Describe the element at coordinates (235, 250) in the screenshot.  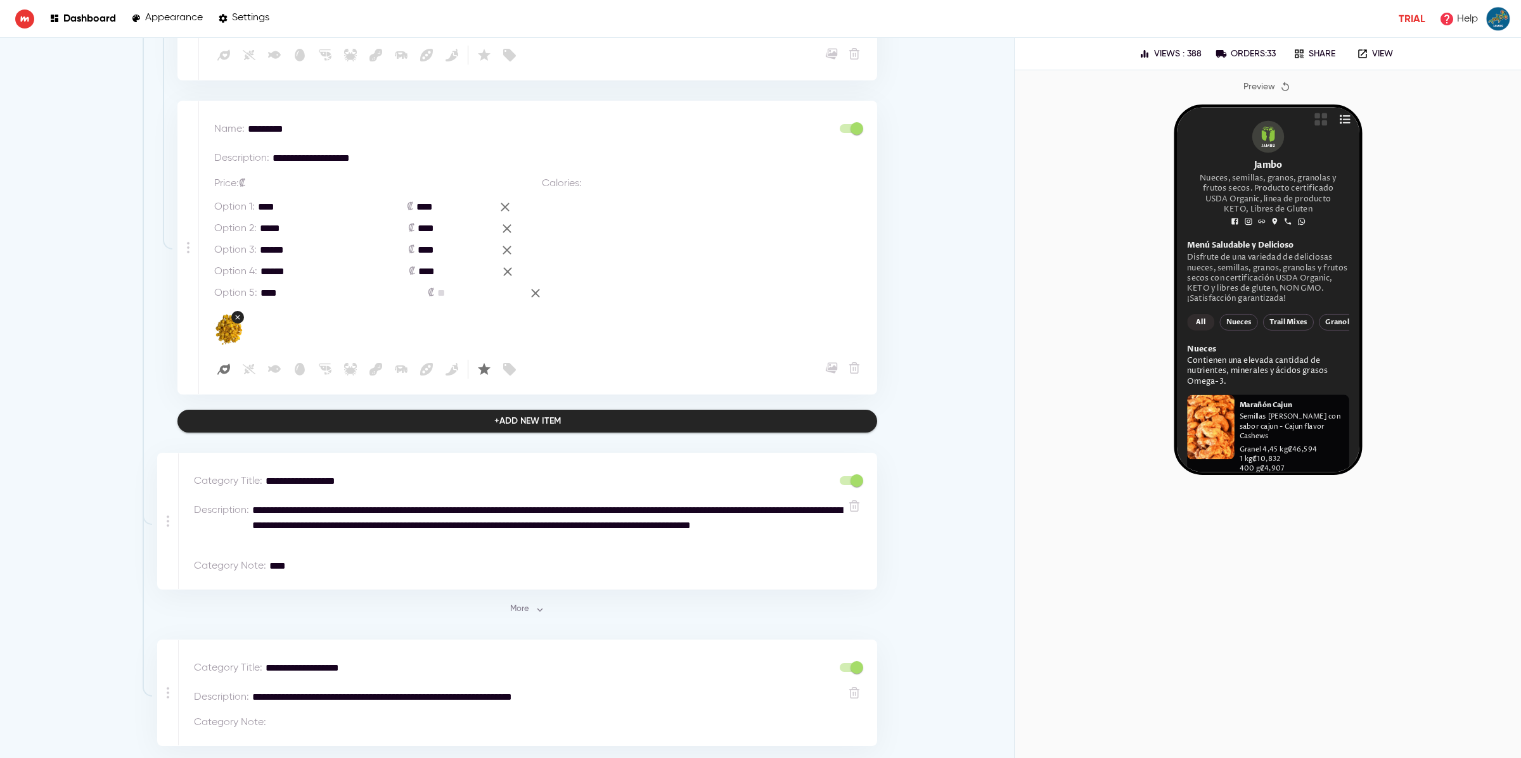
I see `p: Option 3 :` at that location.